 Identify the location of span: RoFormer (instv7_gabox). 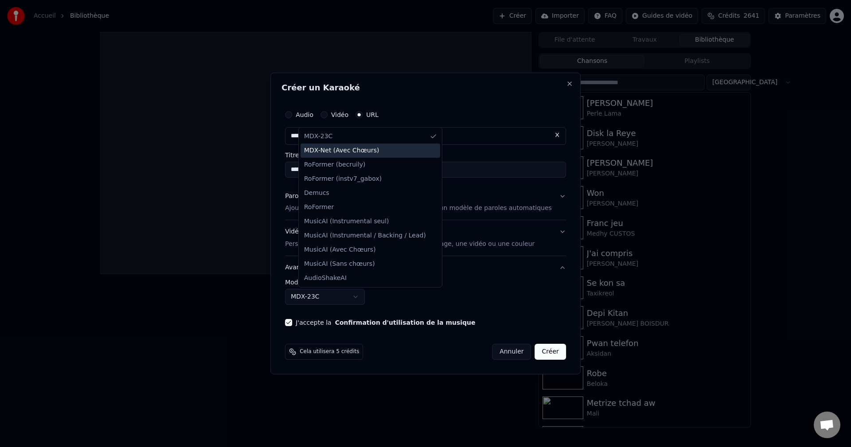
(342, 179).